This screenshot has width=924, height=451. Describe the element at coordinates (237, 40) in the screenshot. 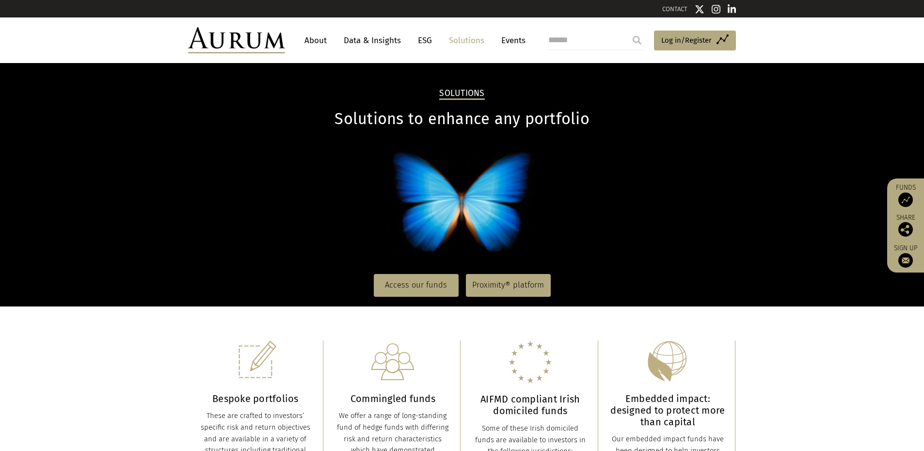

I see `img: Aurum` at that location.